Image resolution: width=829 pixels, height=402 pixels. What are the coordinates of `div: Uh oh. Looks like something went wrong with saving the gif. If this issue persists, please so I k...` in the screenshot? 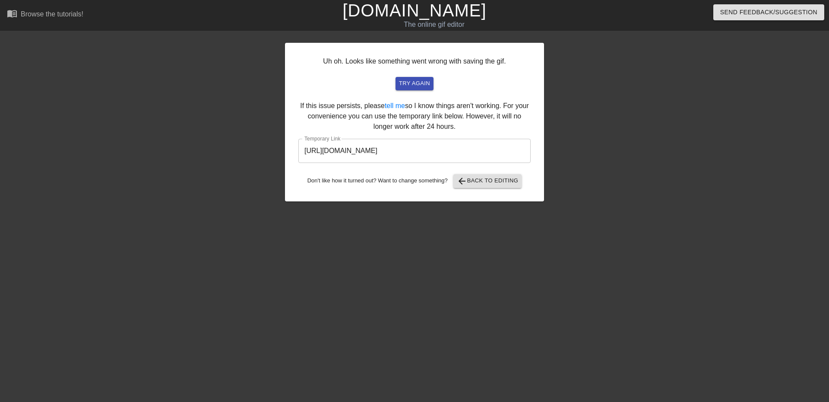 It's located at (415, 122).